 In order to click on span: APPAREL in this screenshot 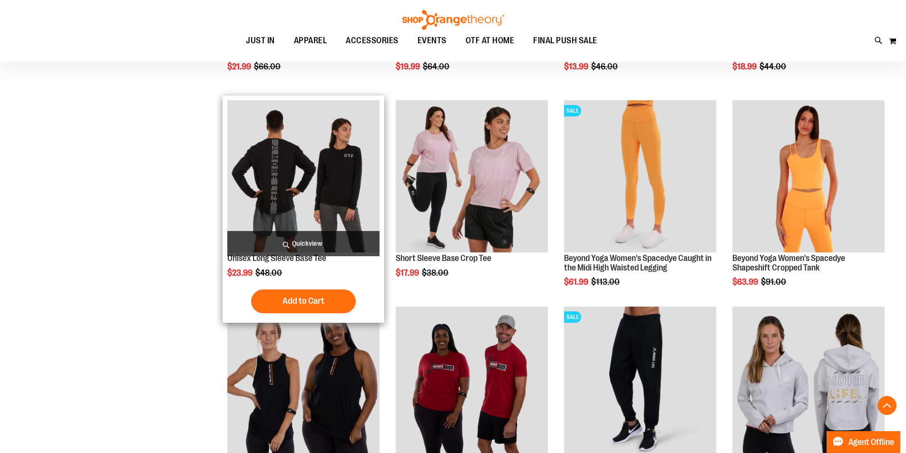, I will do `click(310, 40)`.